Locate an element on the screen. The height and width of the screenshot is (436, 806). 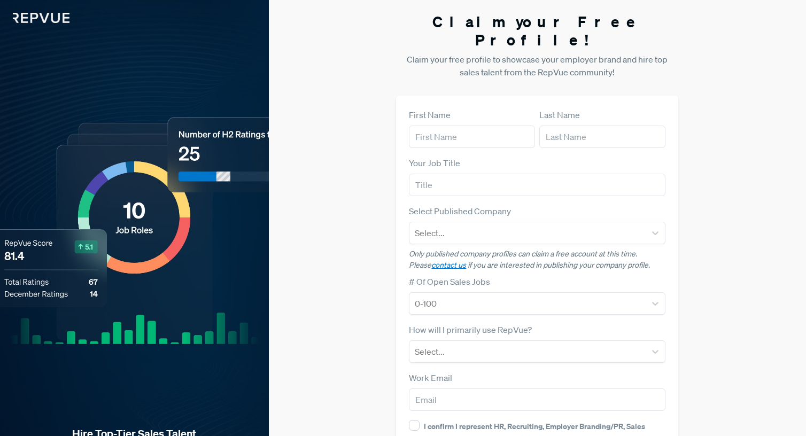
label: Your Job Title is located at coordinates (435, 163).